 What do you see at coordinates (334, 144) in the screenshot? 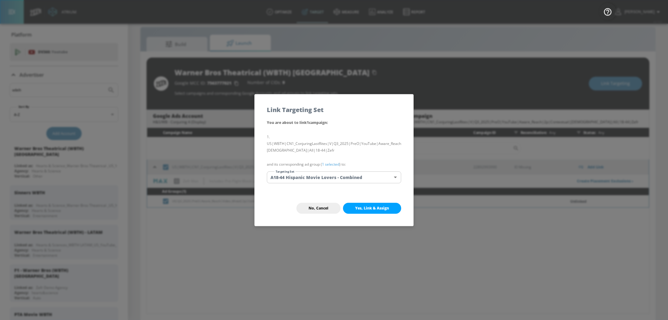
I see `li: US|WBTH|CN1_ConjuringLastRites|V|Q3_2025|PreO|YouTube|Aware_Reach|2p|Contextual|[DEMOGRAPHIC_DATA...` at bounding box center [334, 144].